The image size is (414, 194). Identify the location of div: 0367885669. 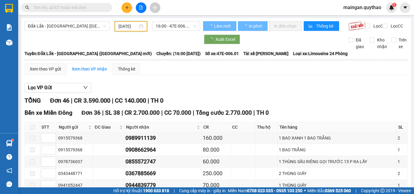
(163, 173).